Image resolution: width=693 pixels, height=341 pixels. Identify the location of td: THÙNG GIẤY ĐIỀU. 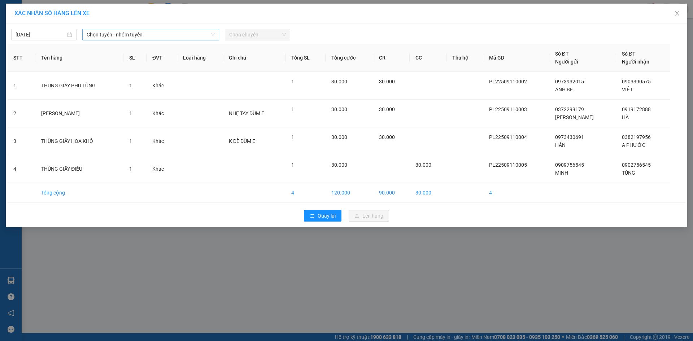
(79, 169).